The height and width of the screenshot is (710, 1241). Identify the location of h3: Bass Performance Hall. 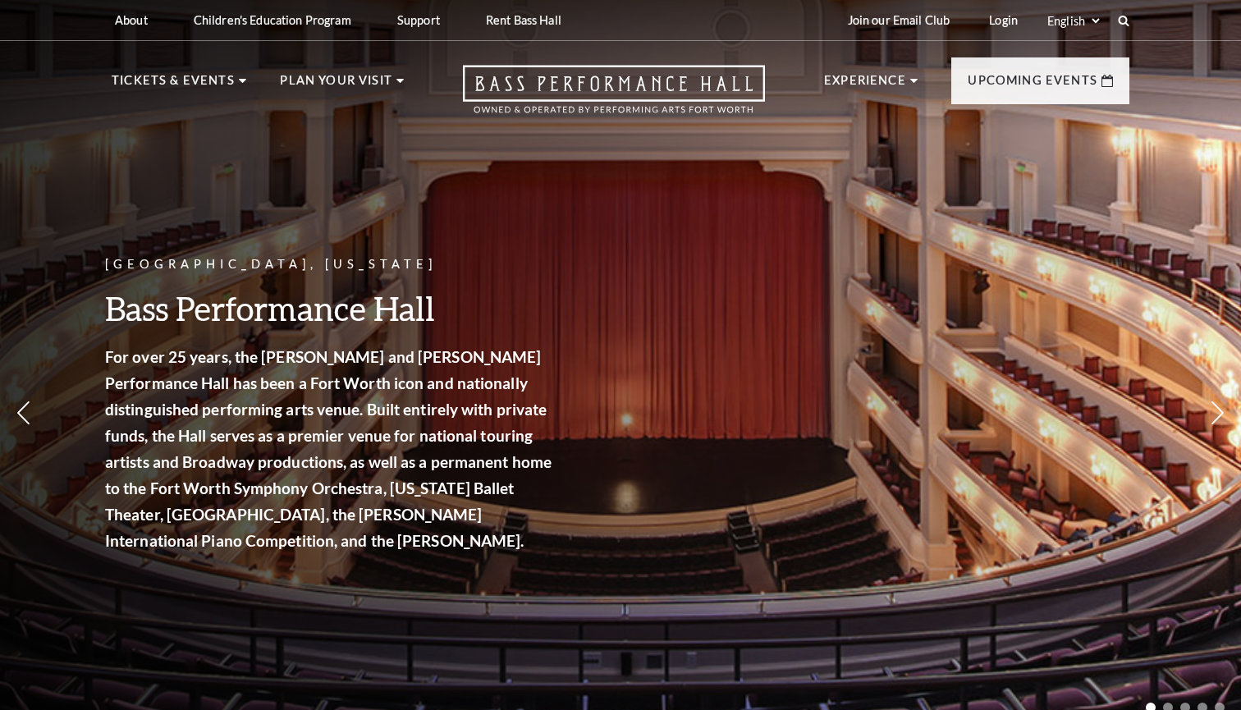
(331, 308).